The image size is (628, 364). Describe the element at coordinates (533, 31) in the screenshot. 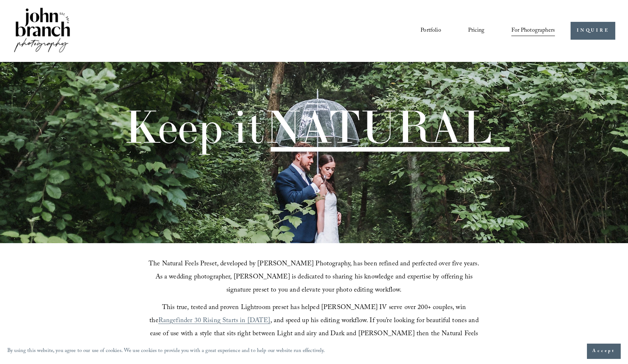

I see `span: For Photographers` at that location.